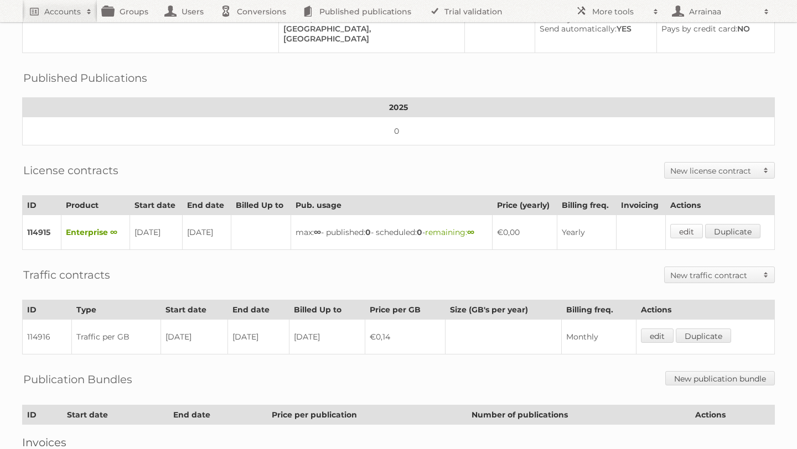 This screenshot has height=449, width=797. Describe the element at coordinates (42, 232) in the screenshot. I see `td: 114915` at that location.